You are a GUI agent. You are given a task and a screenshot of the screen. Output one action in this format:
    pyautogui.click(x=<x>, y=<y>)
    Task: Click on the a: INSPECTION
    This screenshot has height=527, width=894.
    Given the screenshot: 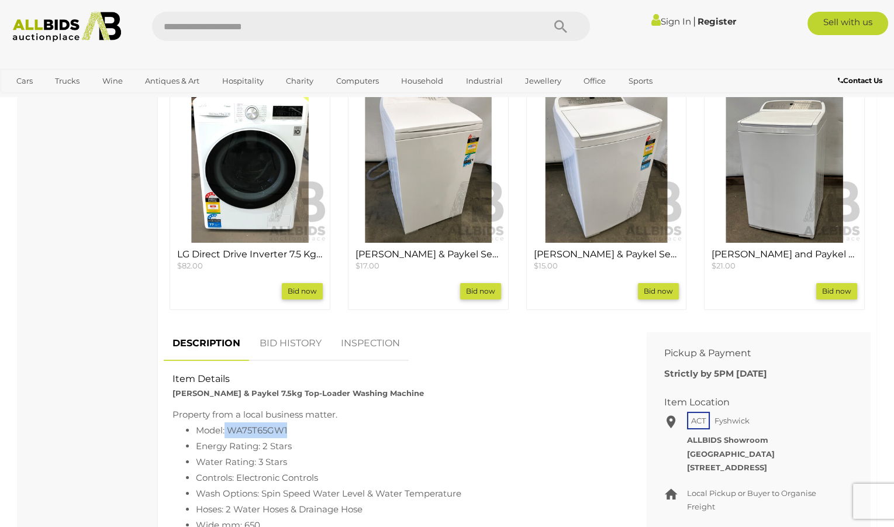 What is the action you would take?
    pyautogui.click(x=370, y=343)
    